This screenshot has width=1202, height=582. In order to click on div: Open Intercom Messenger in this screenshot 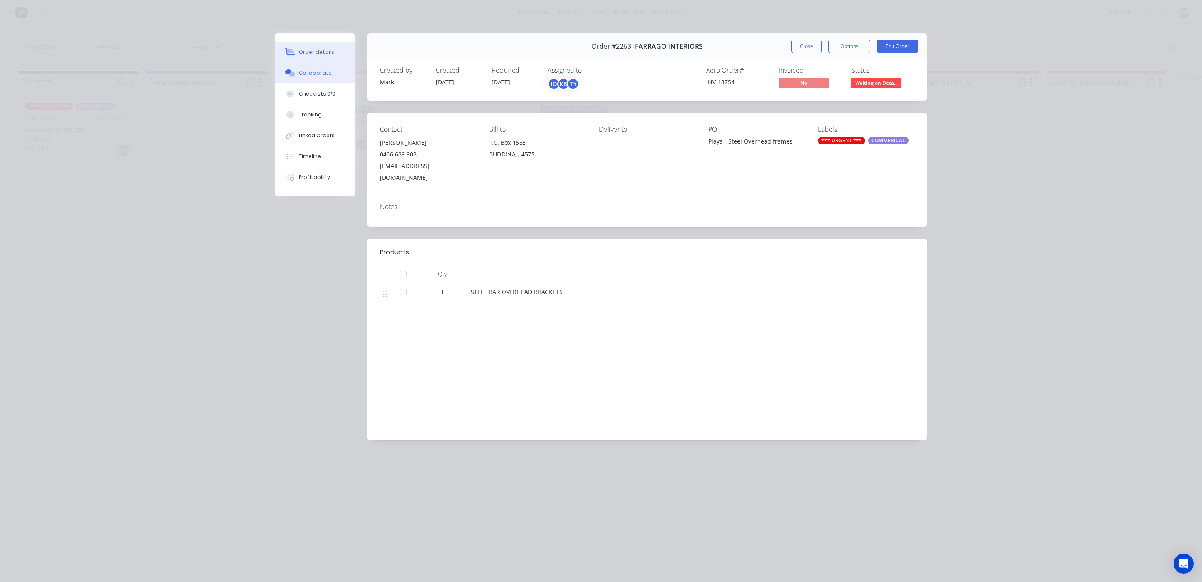, I will do `click(1184, 564)`.